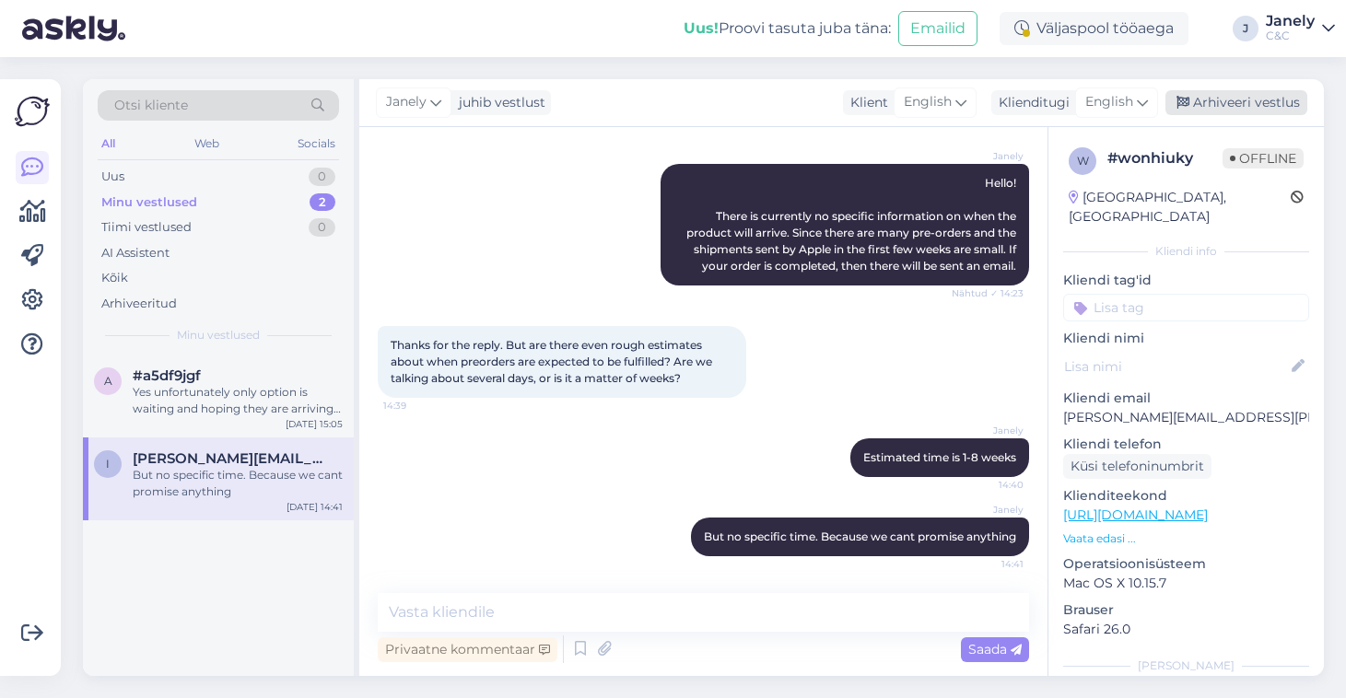 The image size is (1346, 698). I want to click on input: Lisa tag, so click(1186, 308).